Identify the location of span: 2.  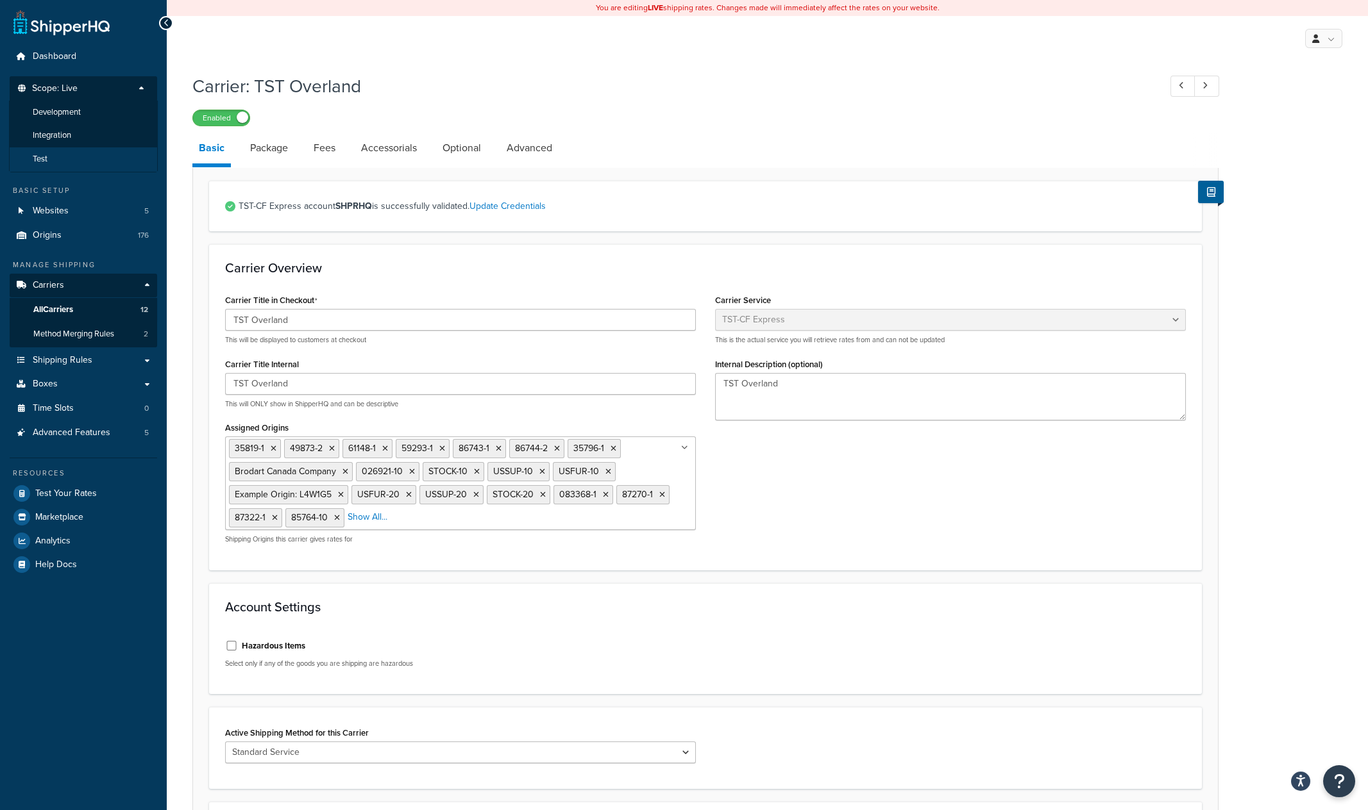
(146, 334).